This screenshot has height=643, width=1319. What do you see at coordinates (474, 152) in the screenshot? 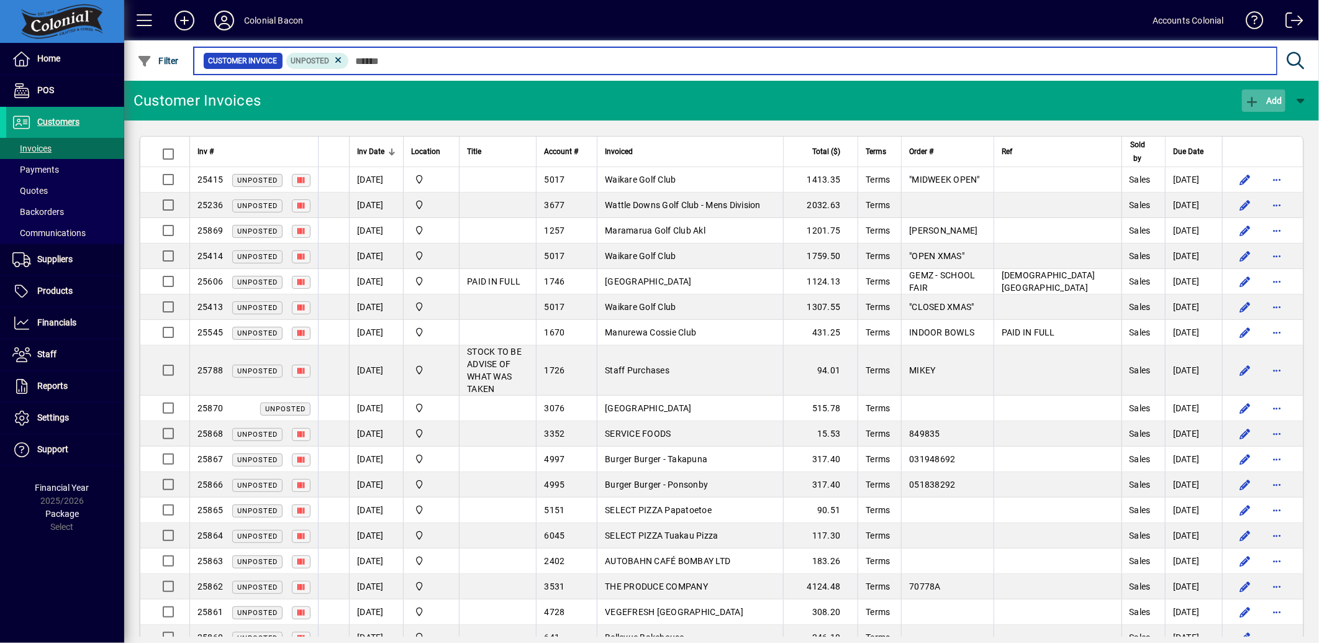
I see `span: Title` at bounding box center [474, 152].